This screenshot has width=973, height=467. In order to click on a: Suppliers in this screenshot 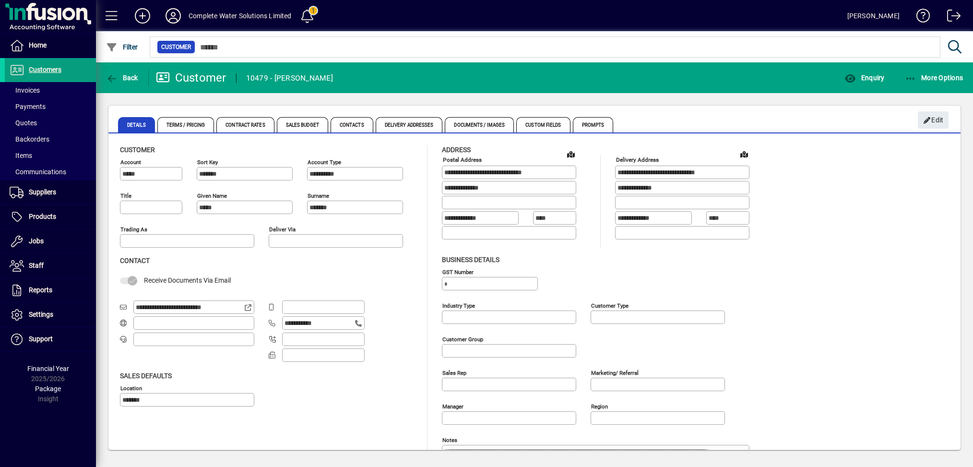, I will do `click(50, 192)`.